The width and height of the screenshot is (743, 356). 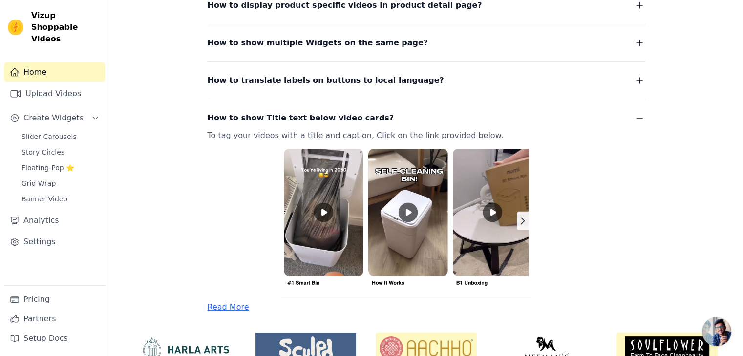 I want to click on button: How to translate labels on buttons to local language?, so click(x=426, y=81).